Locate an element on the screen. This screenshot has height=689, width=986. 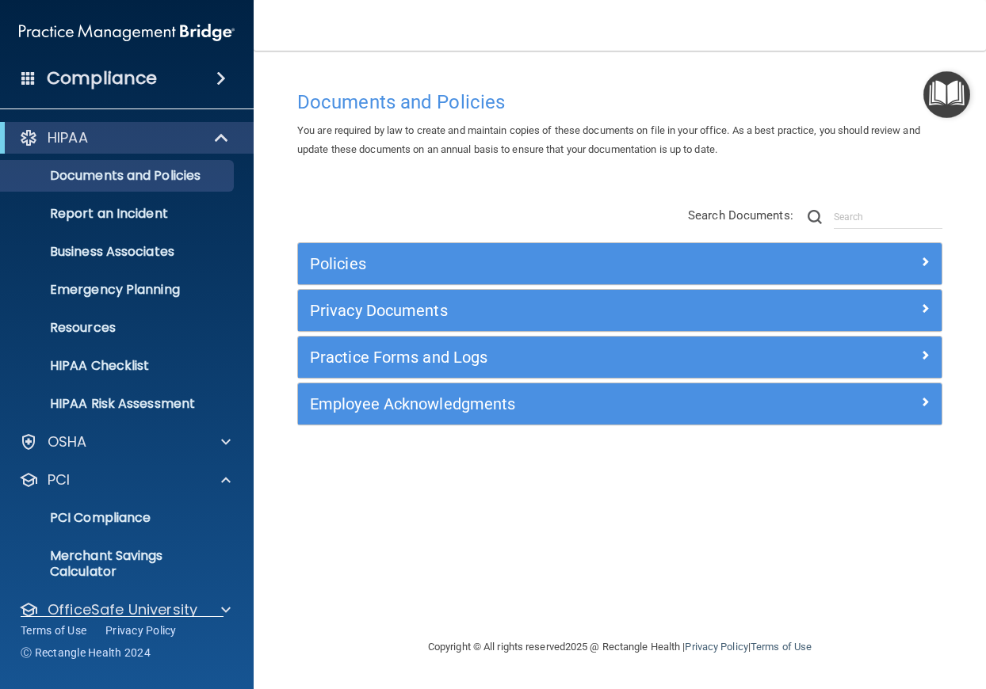
img: ic-search.3b580494.png is located at coordinates (814, 217).